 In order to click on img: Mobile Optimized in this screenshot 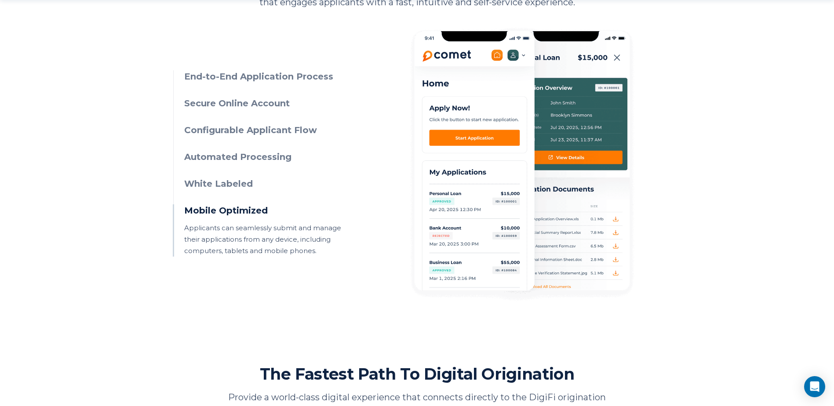, I will do `click(522, 164)`.